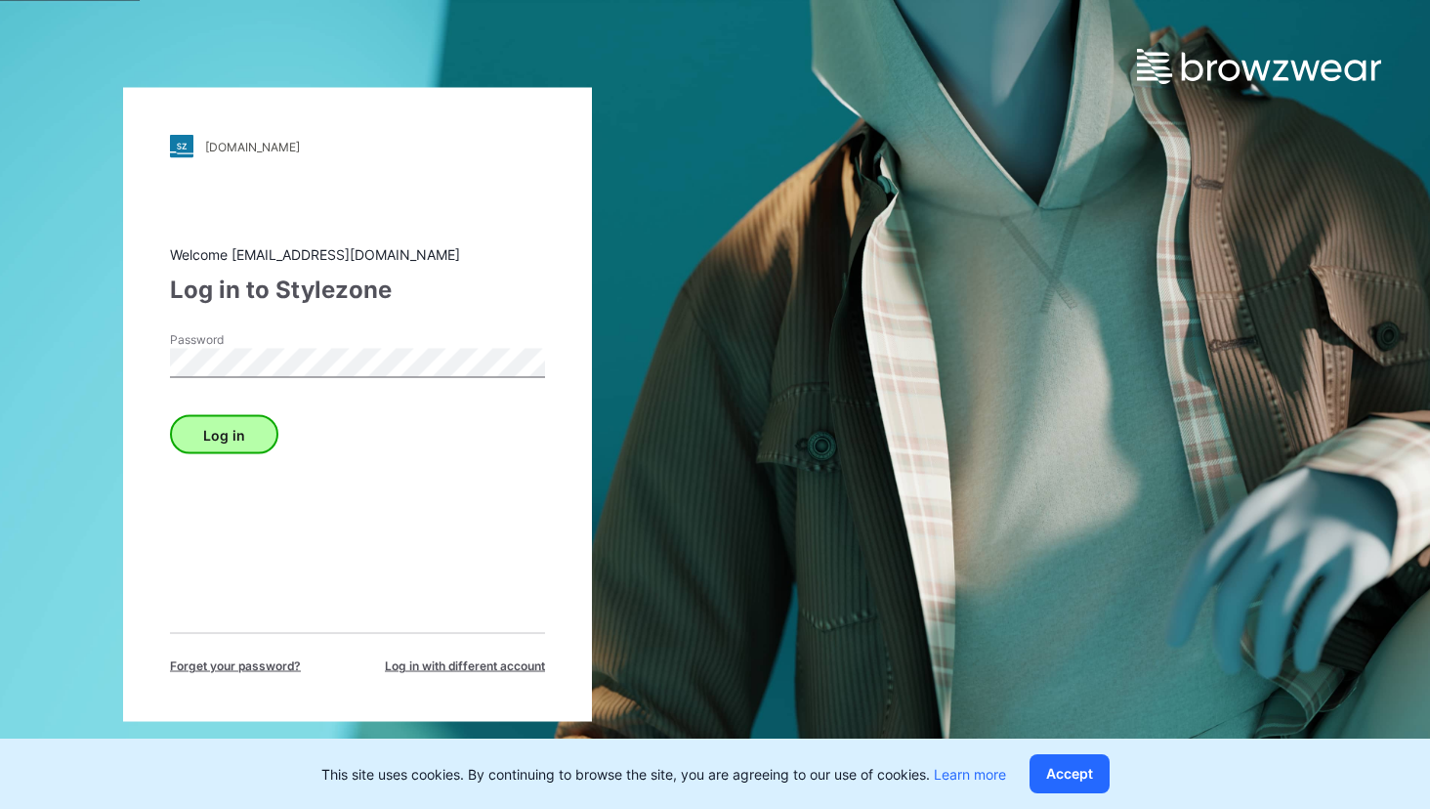 This screenshot has height=809, width=1430. Describe the element at coordinates (358, 290) in the screenshot. I see `div: Log in to Stylezone` at that location.